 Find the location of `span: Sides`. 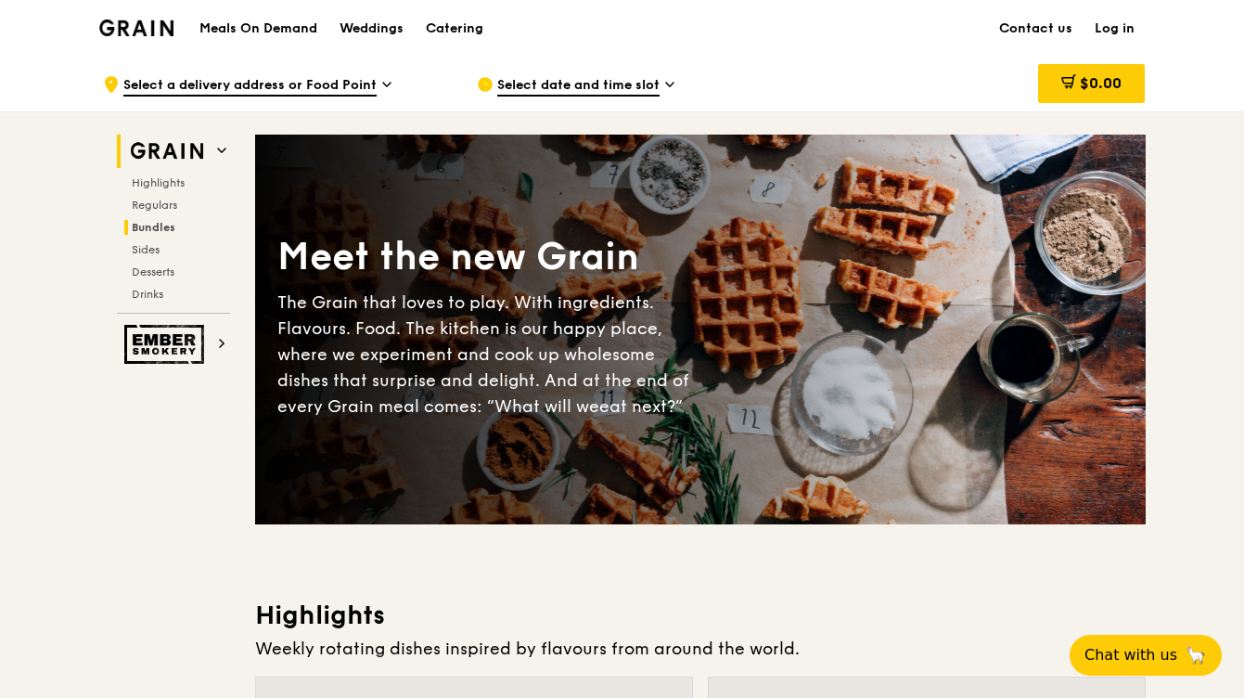

span: Sides is located at coordinates (146, 250).